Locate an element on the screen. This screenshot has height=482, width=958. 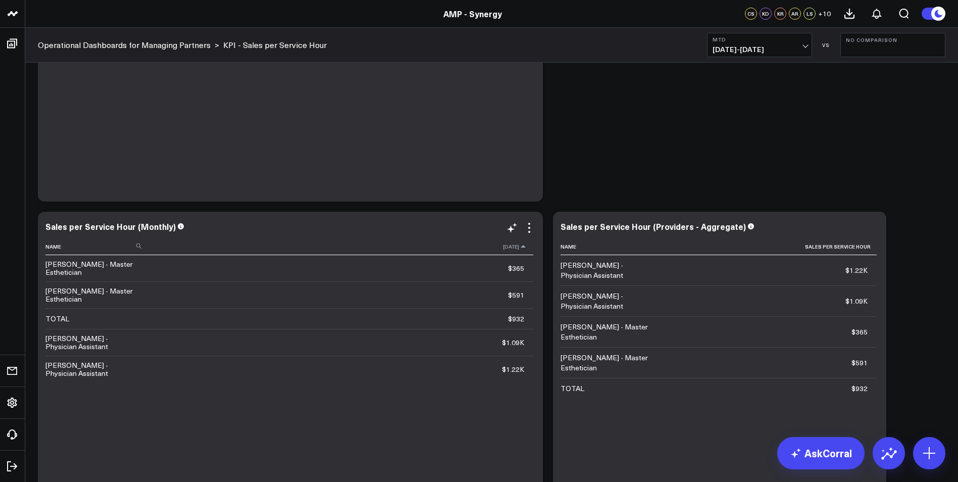
div: CS is located at coordinates (751, 14).